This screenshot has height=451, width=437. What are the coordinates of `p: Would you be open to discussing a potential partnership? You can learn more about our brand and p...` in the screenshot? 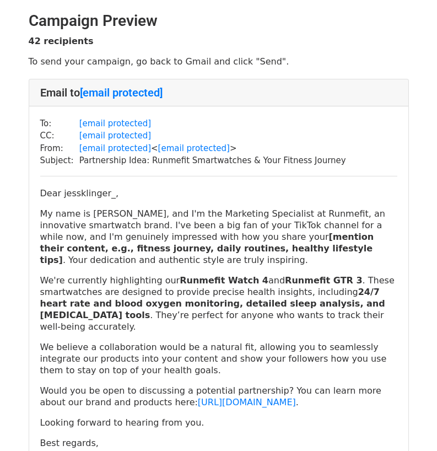 It's located at (219, 397).